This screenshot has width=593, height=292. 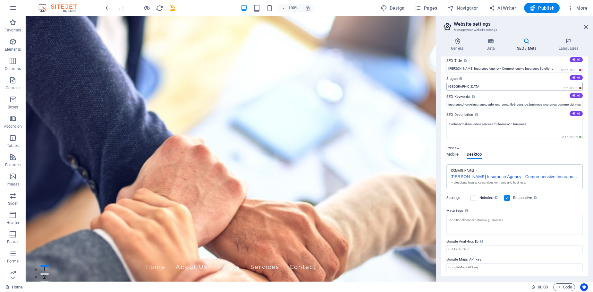 I want to click on span: Design, so click(x=393, y=8).